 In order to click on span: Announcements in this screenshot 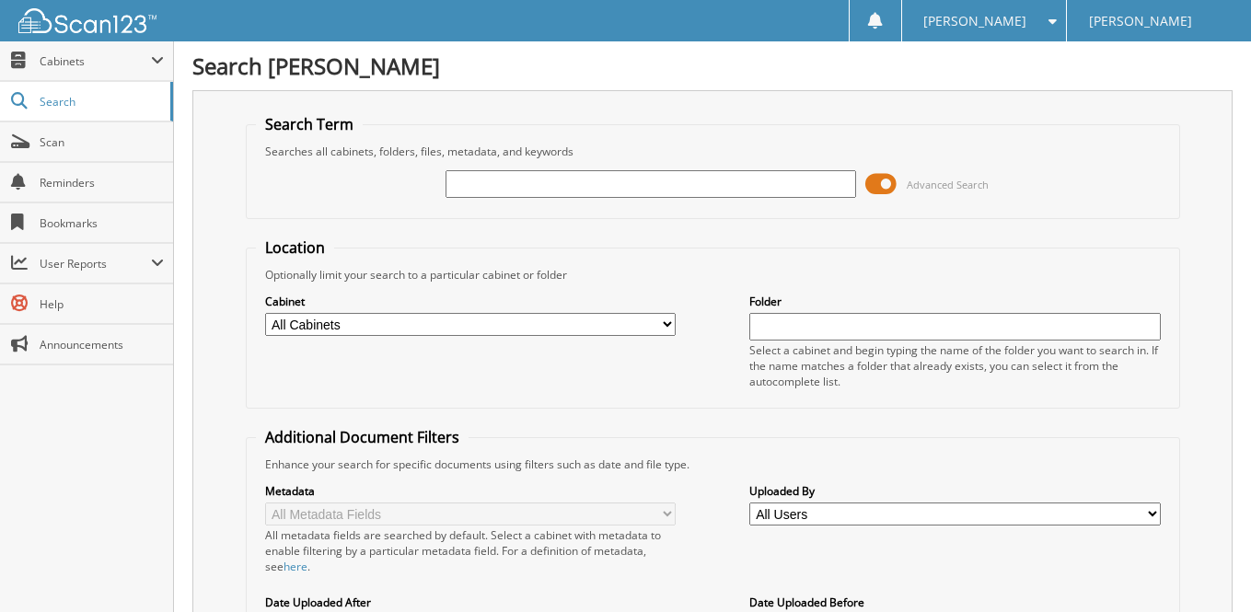, I will do `click(101, 344)`.